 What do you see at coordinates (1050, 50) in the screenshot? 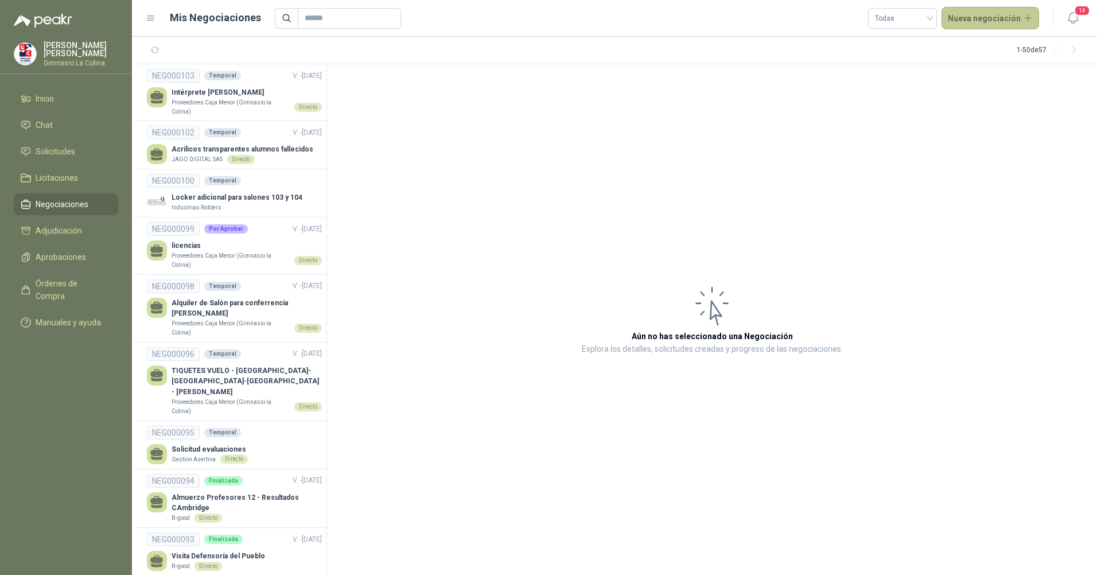
I see `div: 1 - 50 de 57` at bounding box center [1050, 50].